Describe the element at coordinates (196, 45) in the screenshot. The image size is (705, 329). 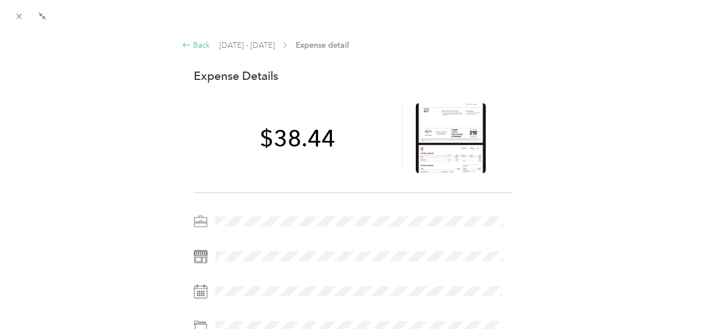
I see `div: Back` at that location.